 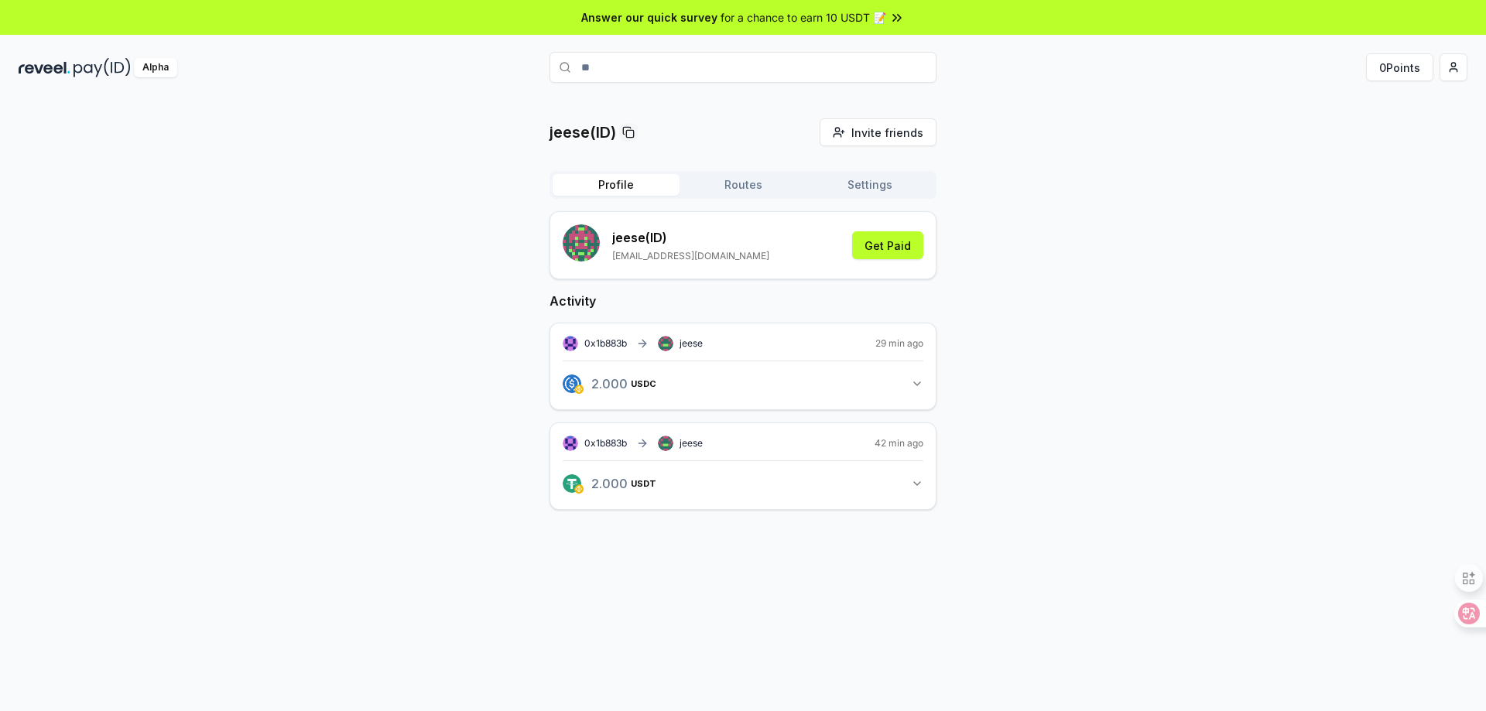 I want to click on span: for a chance to earn 10 USDT 📝, so click(x=803, y=17).